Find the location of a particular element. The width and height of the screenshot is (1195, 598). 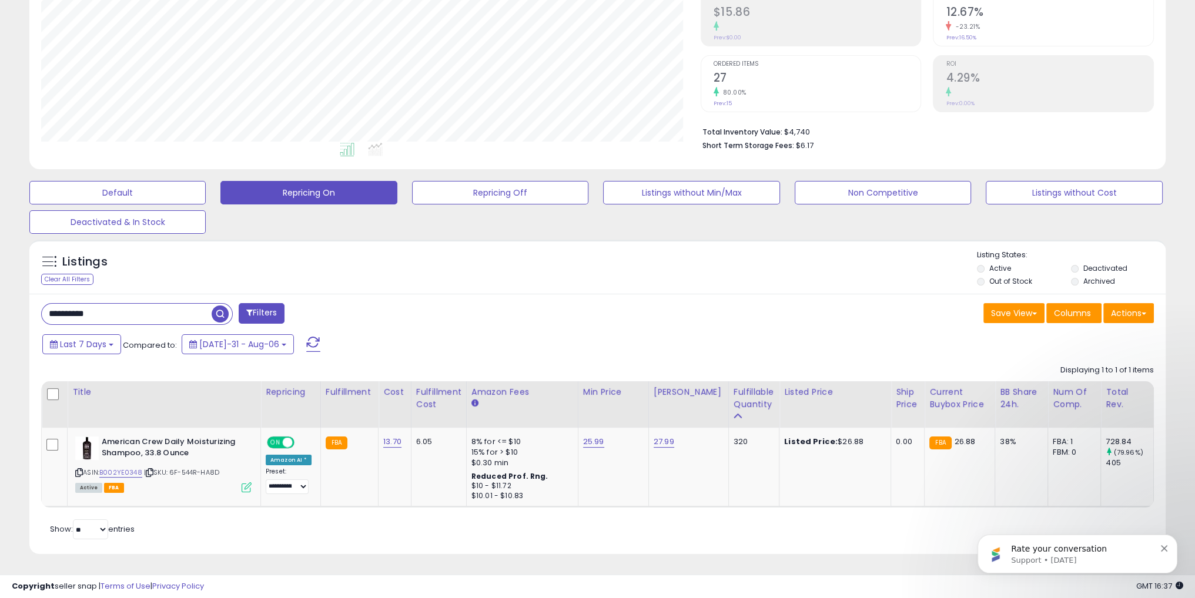

div: Current Buybox Price is located at coordinates (959, 399).